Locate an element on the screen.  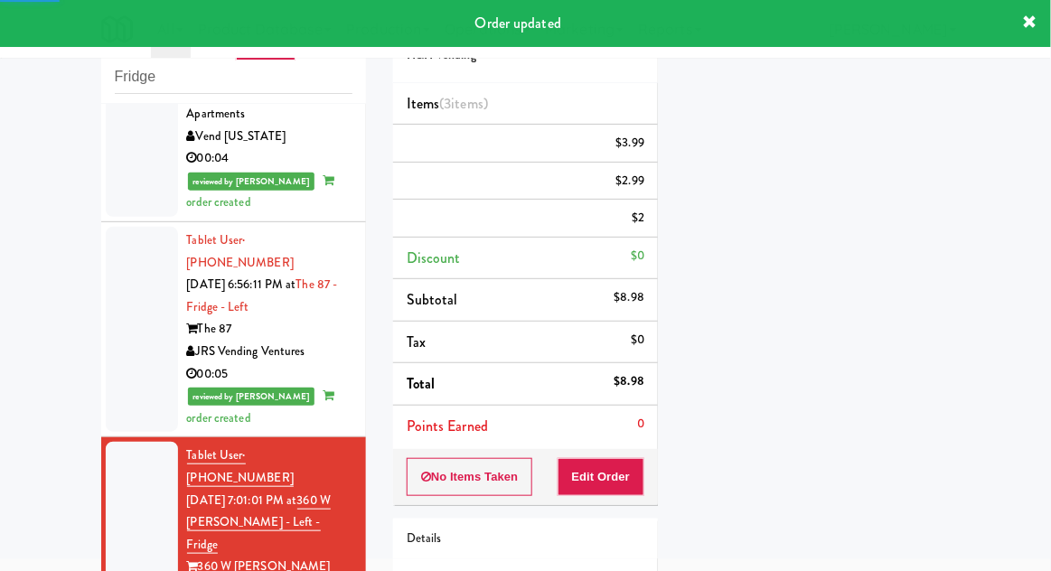
div: The 87 is located at coordinates (269, 329).